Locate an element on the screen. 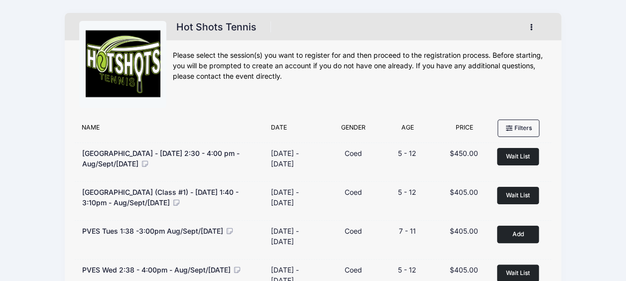 Image resolution: width=626 pixels, height=281 pixels. h1: Hot Shots Tennis is located at coordinates (216, 27).